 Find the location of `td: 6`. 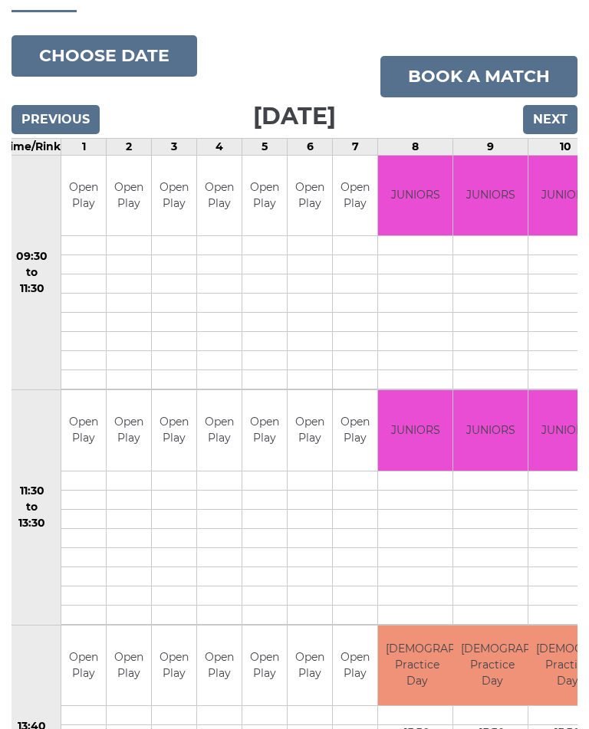

td: 6 is located at coordinates (310, 146).